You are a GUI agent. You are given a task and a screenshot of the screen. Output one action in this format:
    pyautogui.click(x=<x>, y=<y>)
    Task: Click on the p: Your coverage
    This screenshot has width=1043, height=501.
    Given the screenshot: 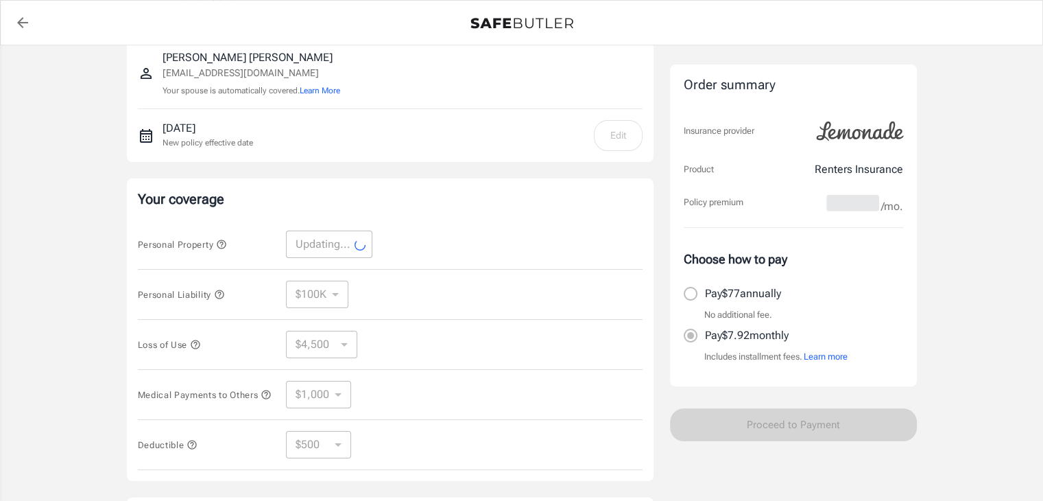 What is the action you would take?
    pyautogui.click(x=390, y=199)
    